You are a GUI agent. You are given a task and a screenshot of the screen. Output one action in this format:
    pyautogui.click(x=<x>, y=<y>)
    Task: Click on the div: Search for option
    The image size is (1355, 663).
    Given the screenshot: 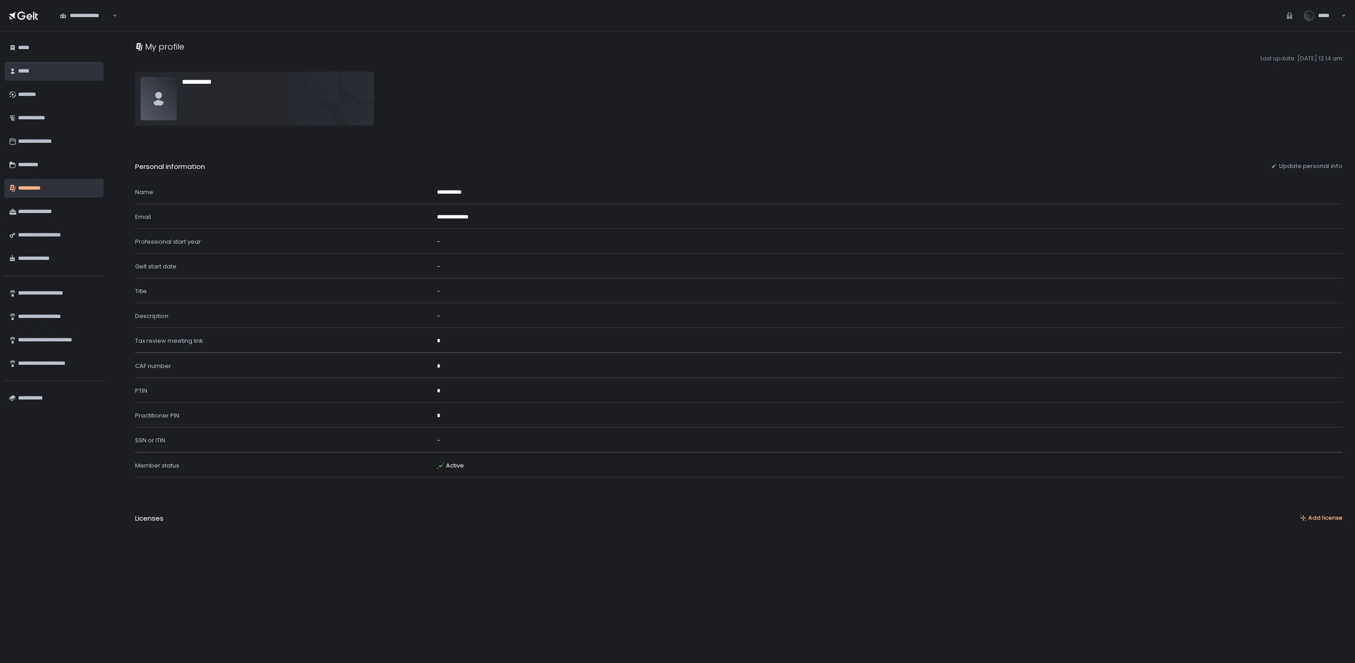 What is the action you would take?
    pyautogui.click(x=86, y=16)
    